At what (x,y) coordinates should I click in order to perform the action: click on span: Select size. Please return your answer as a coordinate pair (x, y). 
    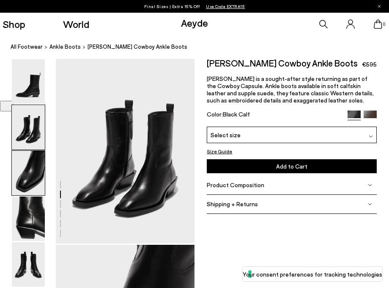
    Looking at the image, I should click on (226, 135).